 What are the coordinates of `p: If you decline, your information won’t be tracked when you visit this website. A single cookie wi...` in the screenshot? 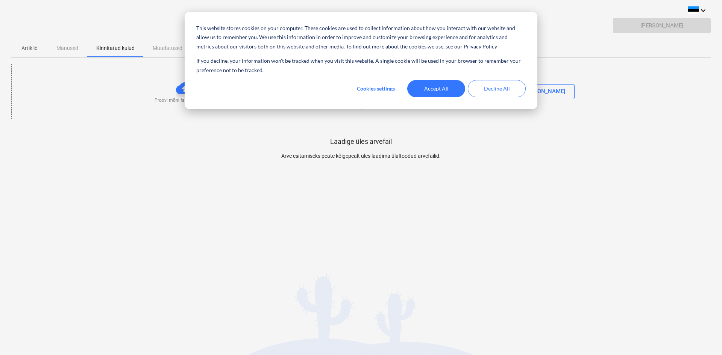 It's located at (361, 65).